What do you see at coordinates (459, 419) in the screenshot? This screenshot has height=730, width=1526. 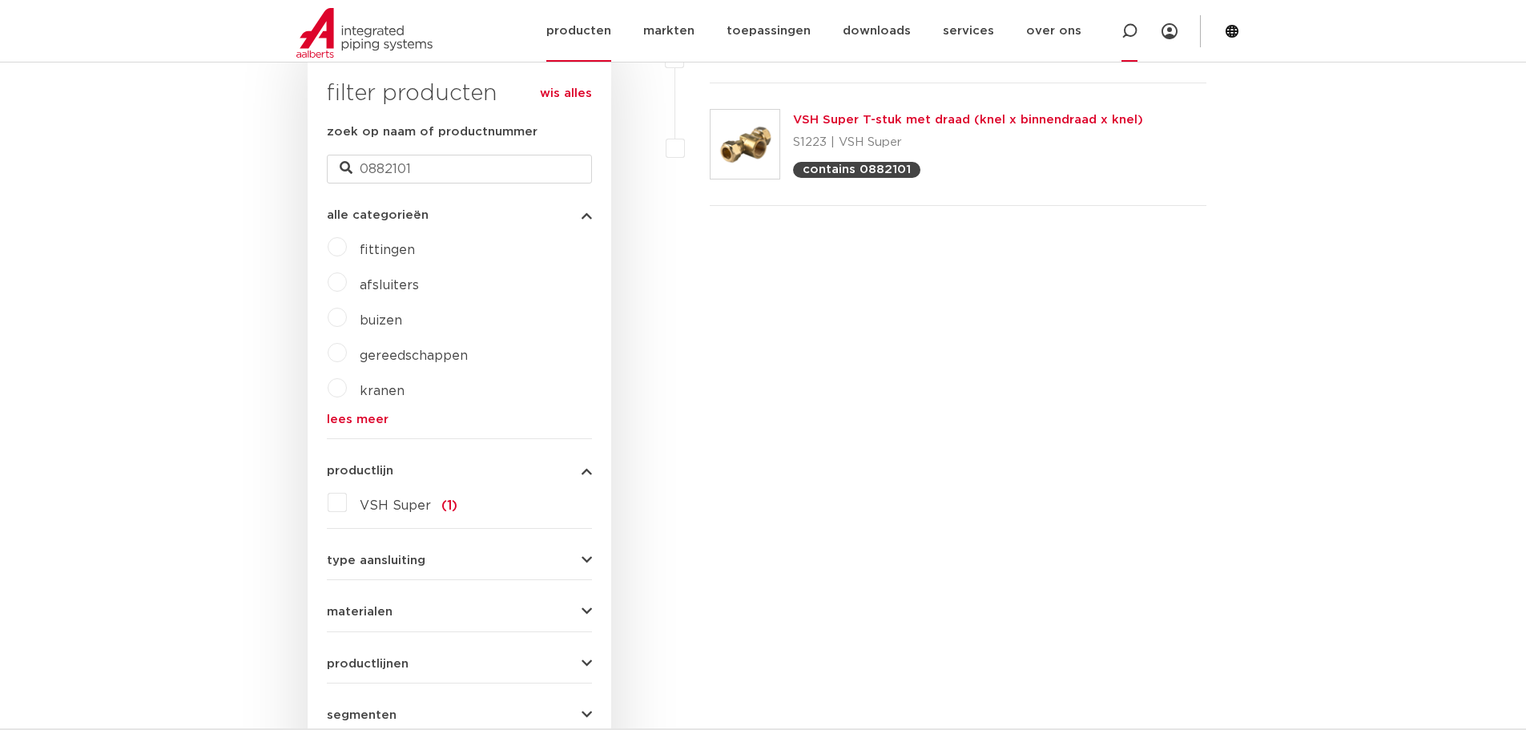 I see `a: lees meer` at bounding box center [459, 419].